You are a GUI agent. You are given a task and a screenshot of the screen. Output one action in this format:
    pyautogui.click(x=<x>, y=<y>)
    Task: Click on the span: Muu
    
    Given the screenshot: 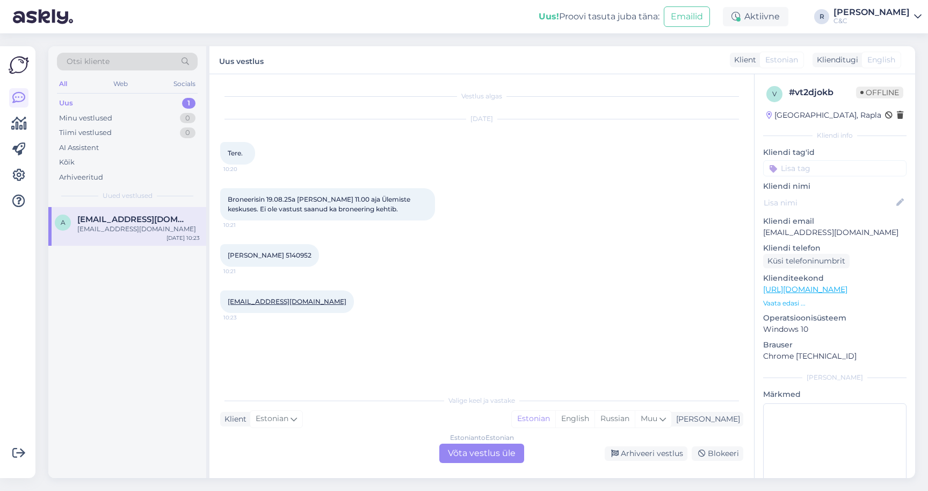 What is the action you would take?
    pyautogui.click(x=649, y=418)
    